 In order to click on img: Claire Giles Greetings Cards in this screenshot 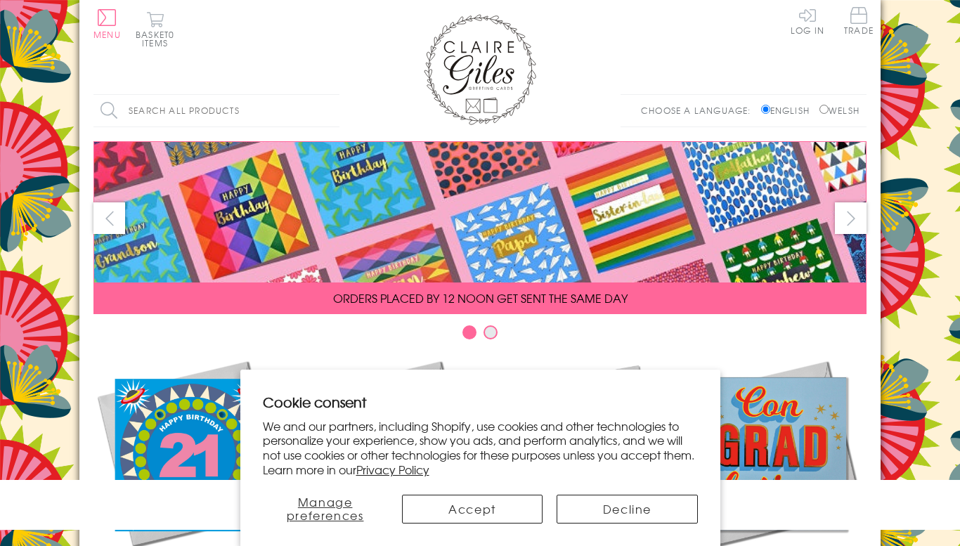, I will do `click(480, 70)`.